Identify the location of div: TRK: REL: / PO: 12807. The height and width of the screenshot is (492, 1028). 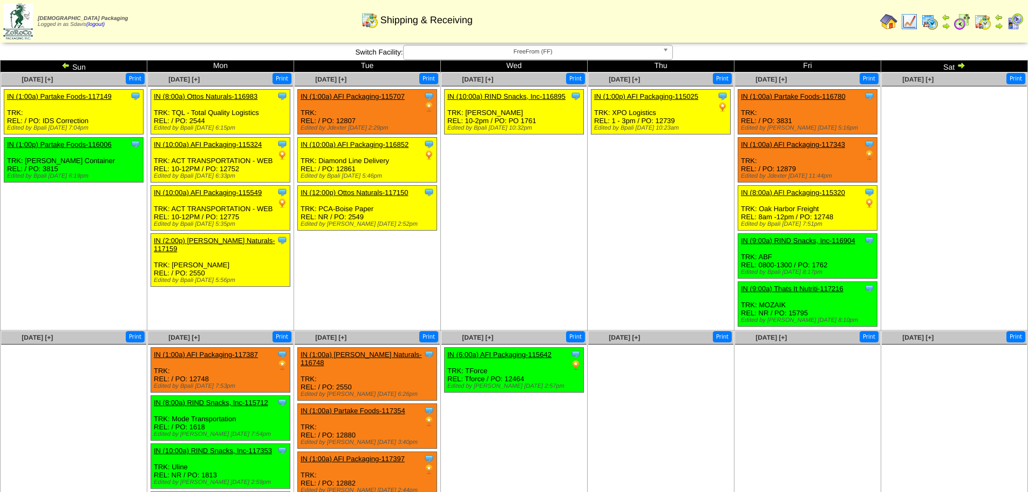
(368, 112).